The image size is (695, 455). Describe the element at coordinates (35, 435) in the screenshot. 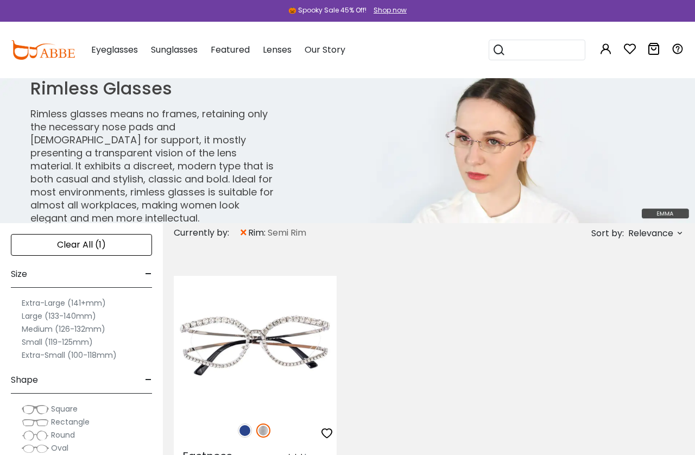

I see `img: Round.png` at that location.